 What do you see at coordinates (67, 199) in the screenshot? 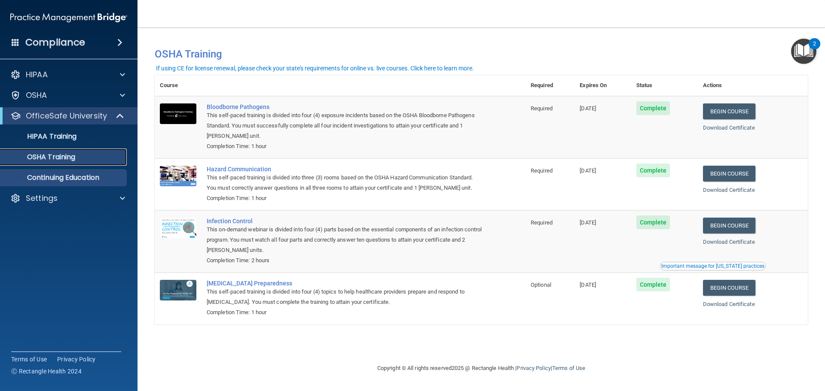
I see `a: Settings` at bounding box center [67, 199].